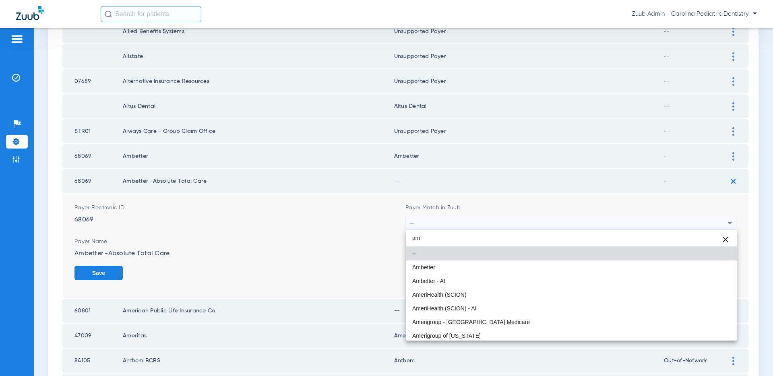 This screenshot has width=773, height=376. What do you see at coordinates (571, 238) in the screenshot?
I see `input: dropdown search` at bounding box center [571, 238].